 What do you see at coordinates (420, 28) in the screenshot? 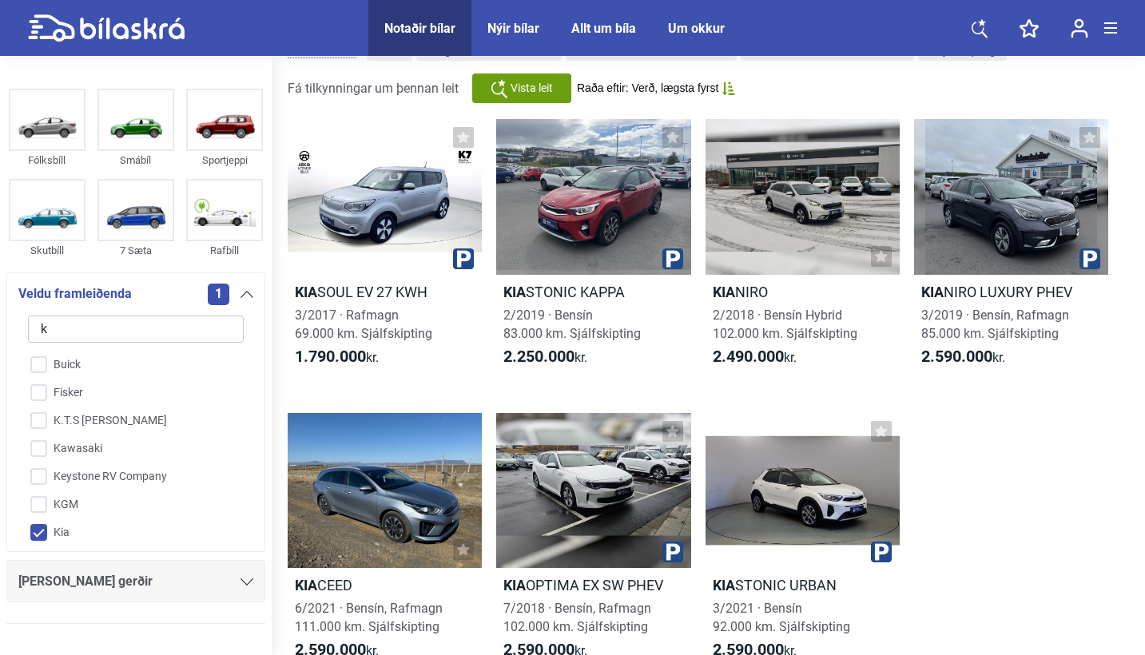
I see `a: Notaðir bílar` at bounding box center [420, 28].